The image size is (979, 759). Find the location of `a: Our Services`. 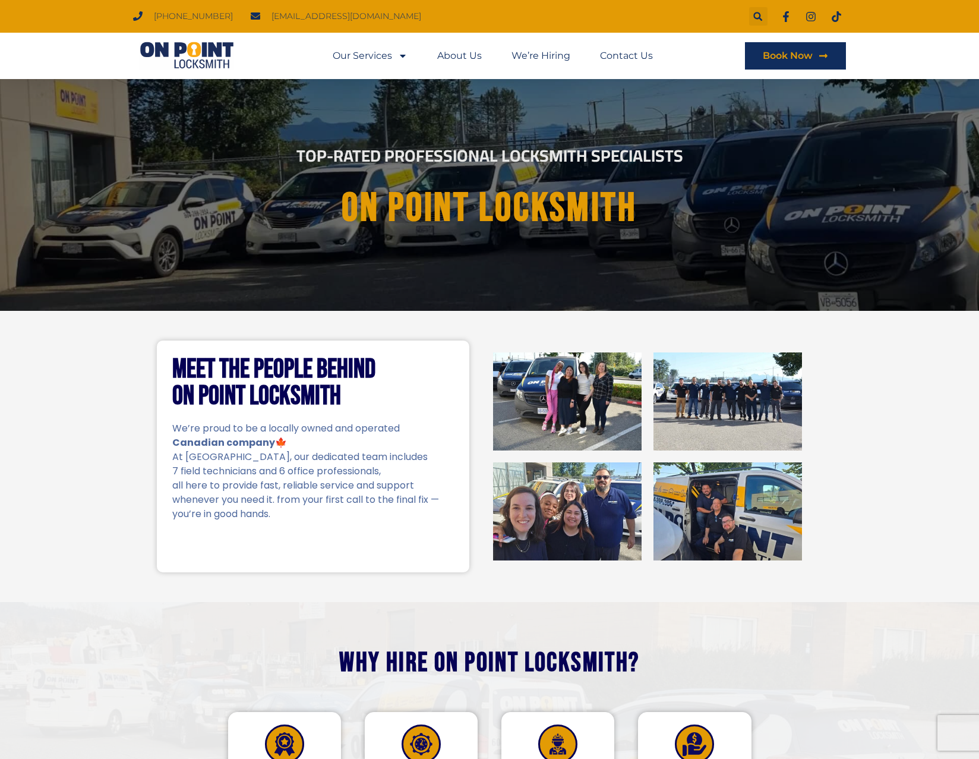

a: Our Services is located at coordinates (370, 56).